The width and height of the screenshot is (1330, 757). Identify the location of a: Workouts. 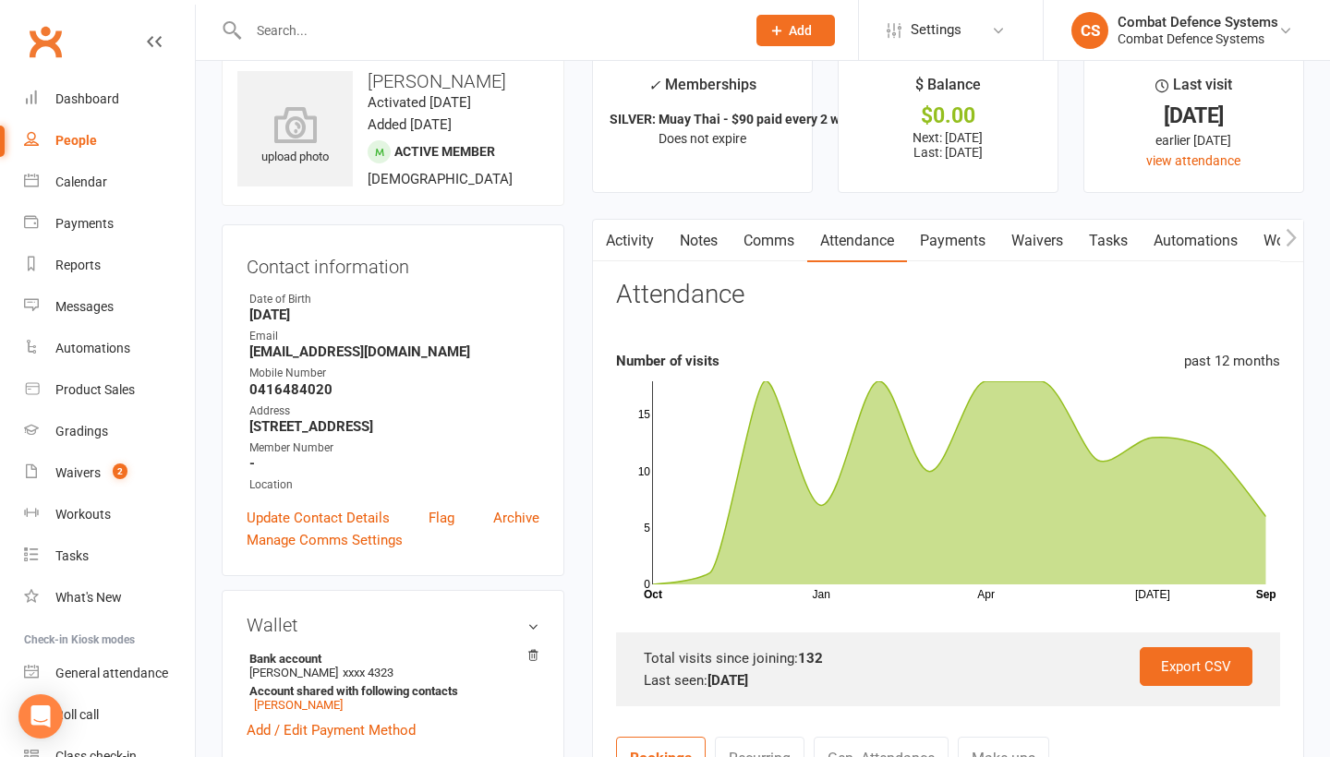
(109, 514).